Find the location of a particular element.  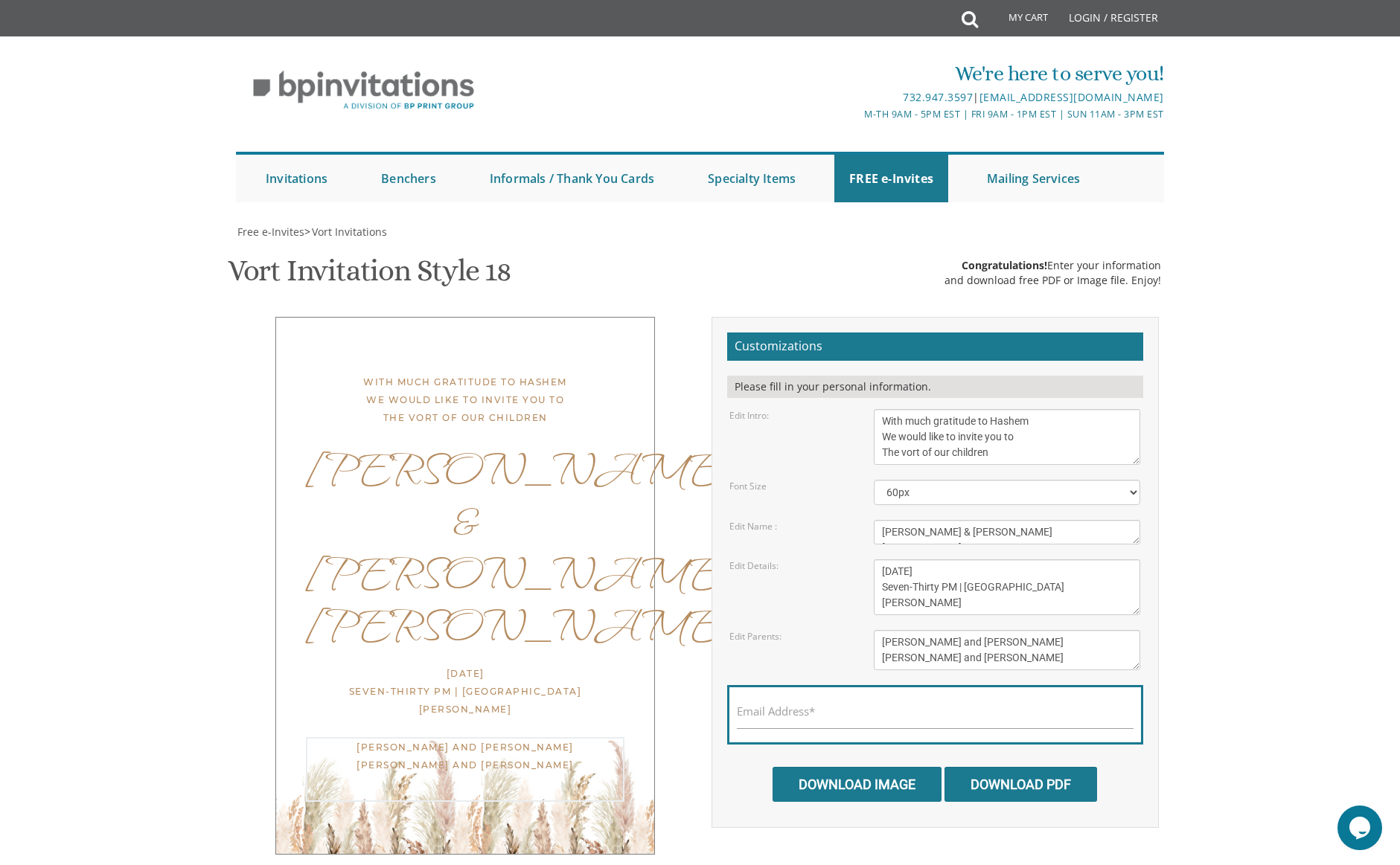

div: M-Th 9am - 5pm EST | Fri 9am - 1pm EST | Sun 11am - 3pm EST is located at coordinates (855, 114).